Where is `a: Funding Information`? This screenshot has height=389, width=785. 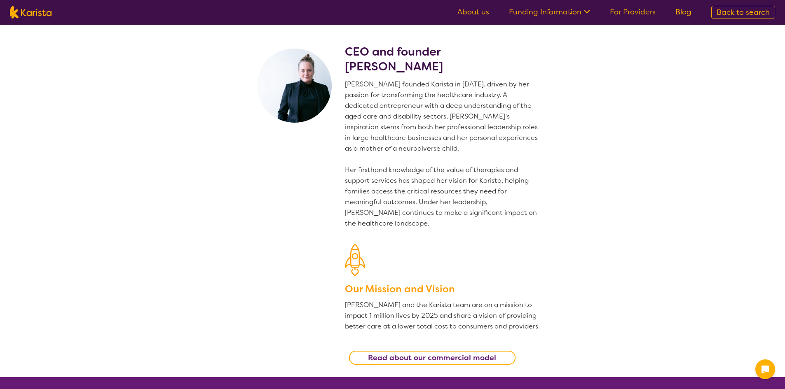 a: Funding Information is located at coordinates (549, 12).